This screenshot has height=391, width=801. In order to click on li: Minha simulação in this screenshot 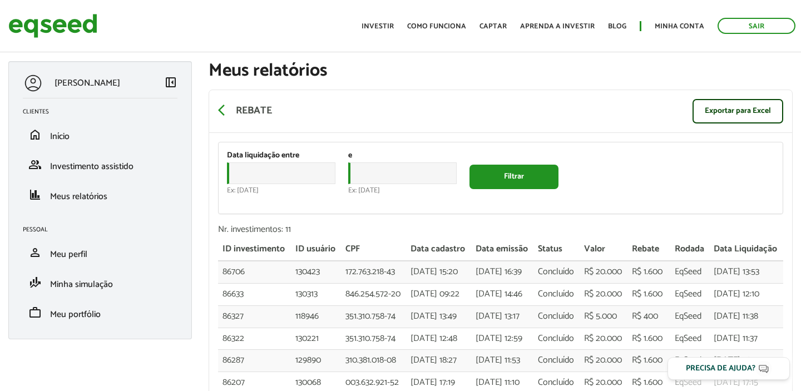, I will do `click(100, 283)`.